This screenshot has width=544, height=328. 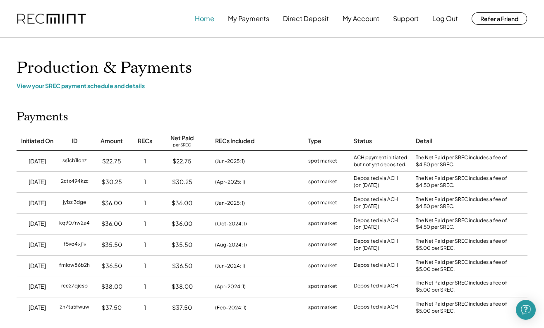 What do you see at coordinates (272, 68) in the screenshot?
I see `h1: Production & Payments` at bounding box center [272, 68].